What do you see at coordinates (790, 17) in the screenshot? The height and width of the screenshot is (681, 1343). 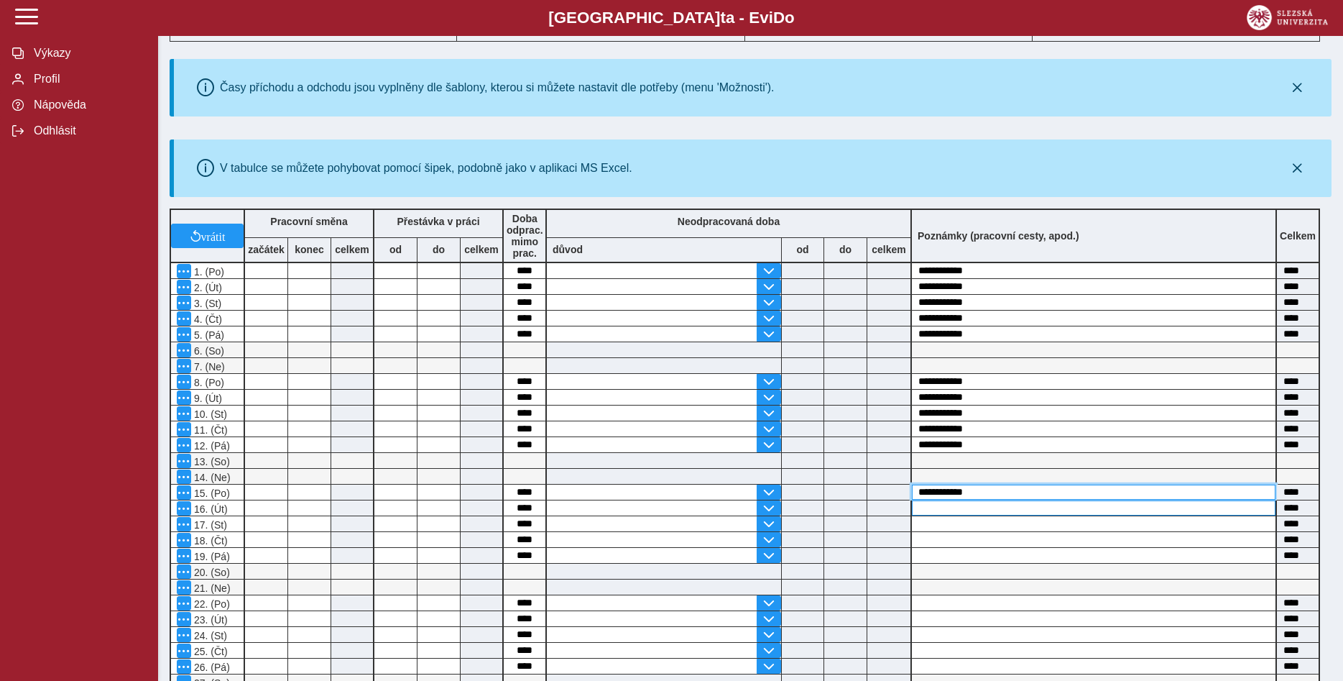 I see `span: o` at bounding box center [790, 17].